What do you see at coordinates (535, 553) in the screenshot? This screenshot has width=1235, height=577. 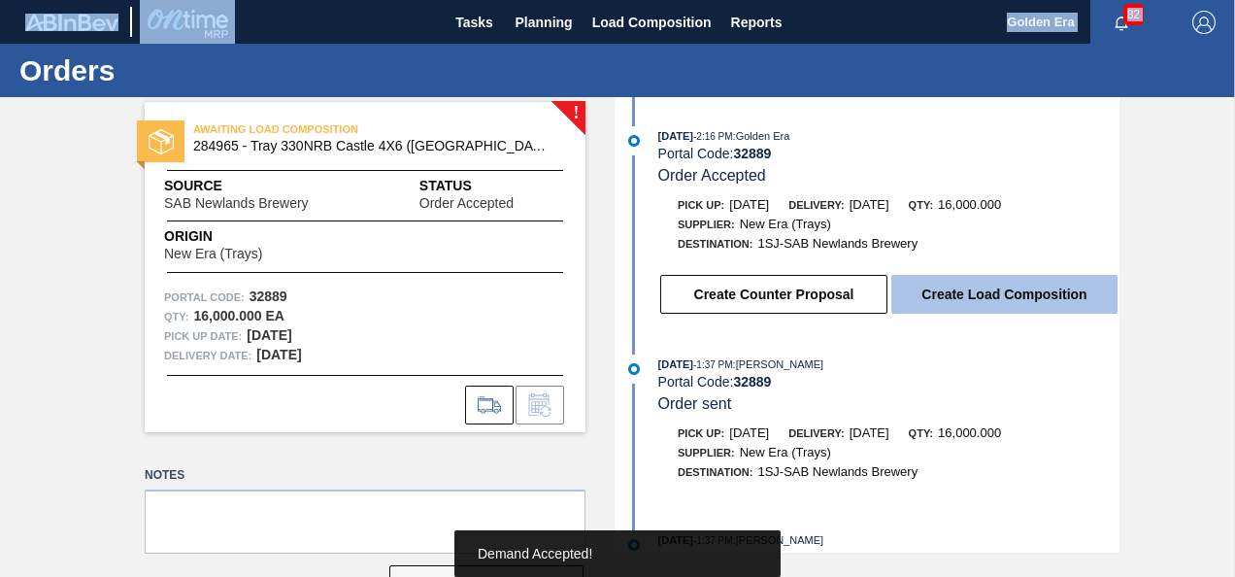 I see `span: Demand Accepted!` at bounding box center [535, 553].